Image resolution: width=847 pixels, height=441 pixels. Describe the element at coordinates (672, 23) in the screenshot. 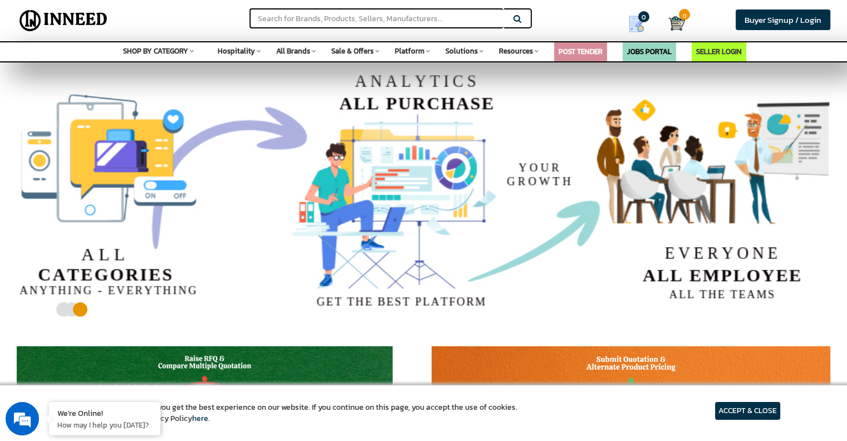

I see `a: Cart 0` at that location.